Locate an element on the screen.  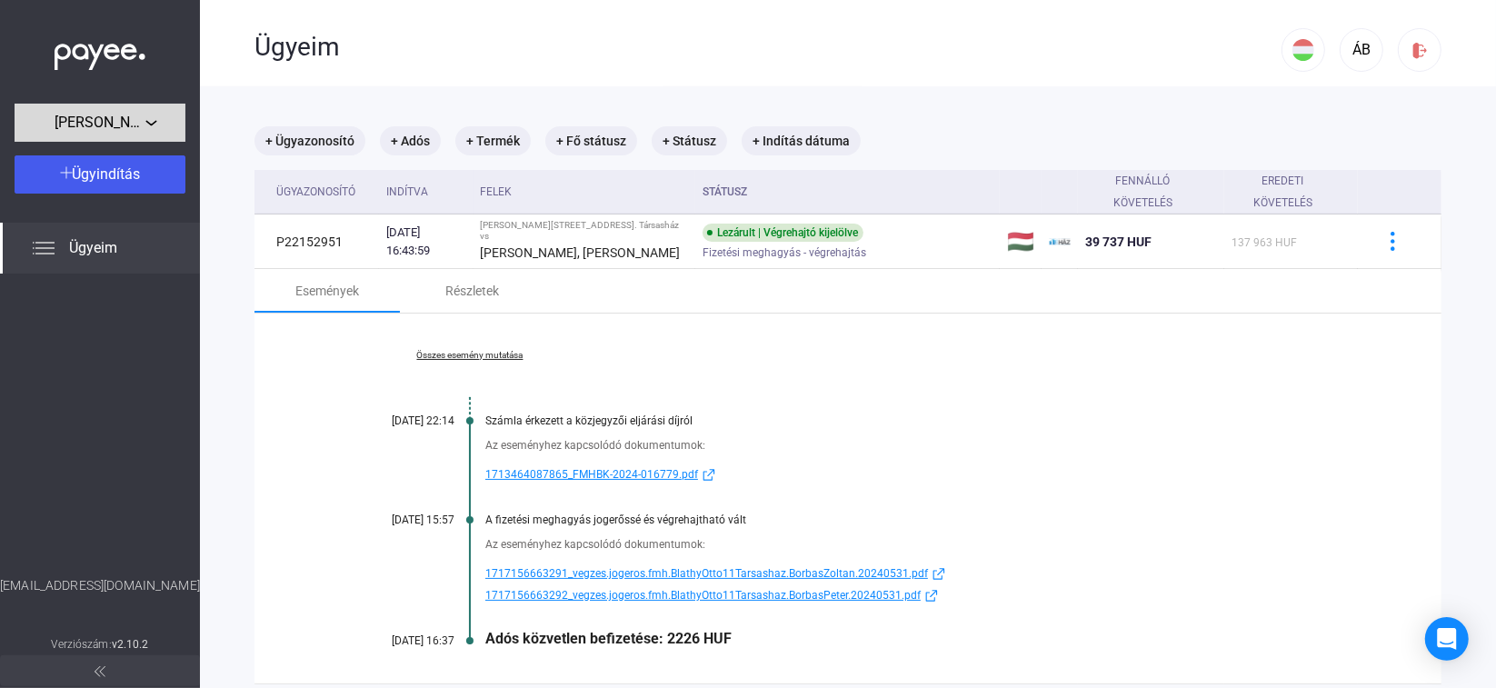
a: 1717156663291_vegzes.jogeros.fmh.BlathyOtto11Tarsashaz.BorbasZoltan.20240531.pdfexternal-link-blue is located at coordinates (918, 574).